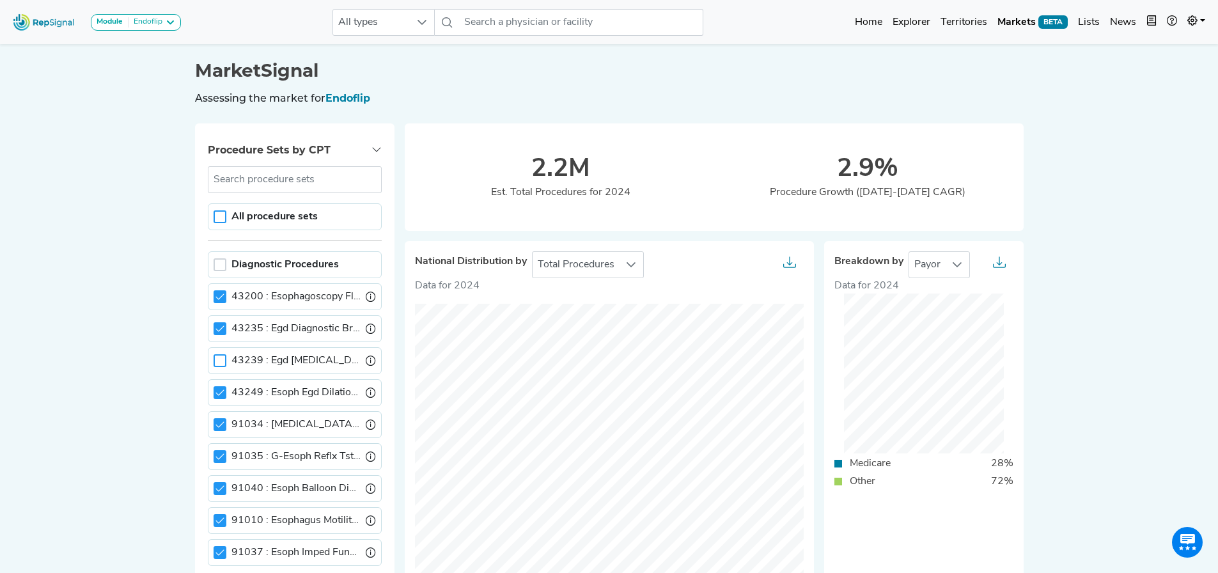 The image size is (1218, 573). I want to click on p: Data for 2024, so click(609, 286).